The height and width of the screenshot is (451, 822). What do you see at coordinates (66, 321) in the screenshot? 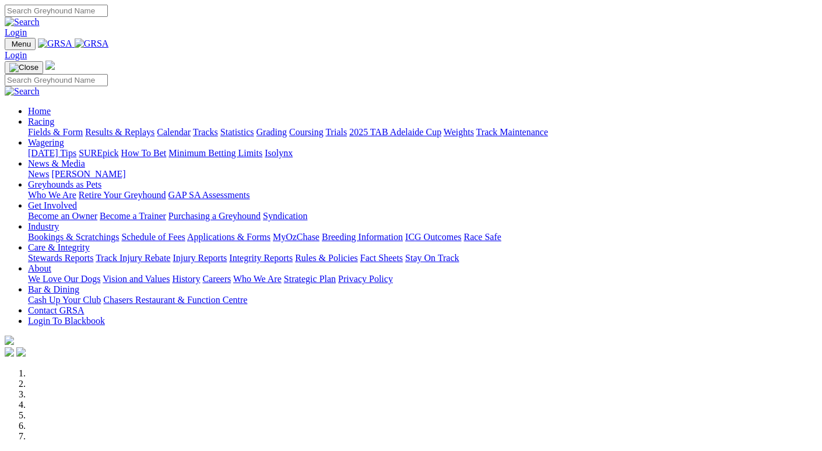
I see `a: Login To Blackbook` at bounding box center [66, 321].